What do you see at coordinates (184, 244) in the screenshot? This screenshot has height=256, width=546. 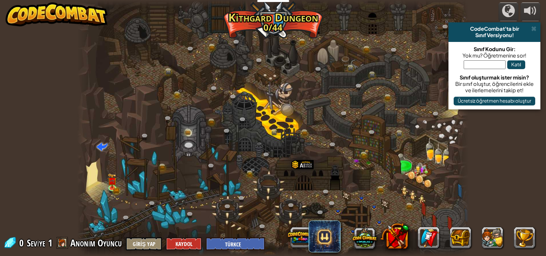 I see `button: Kaydol` at bounding box center [184, 244].